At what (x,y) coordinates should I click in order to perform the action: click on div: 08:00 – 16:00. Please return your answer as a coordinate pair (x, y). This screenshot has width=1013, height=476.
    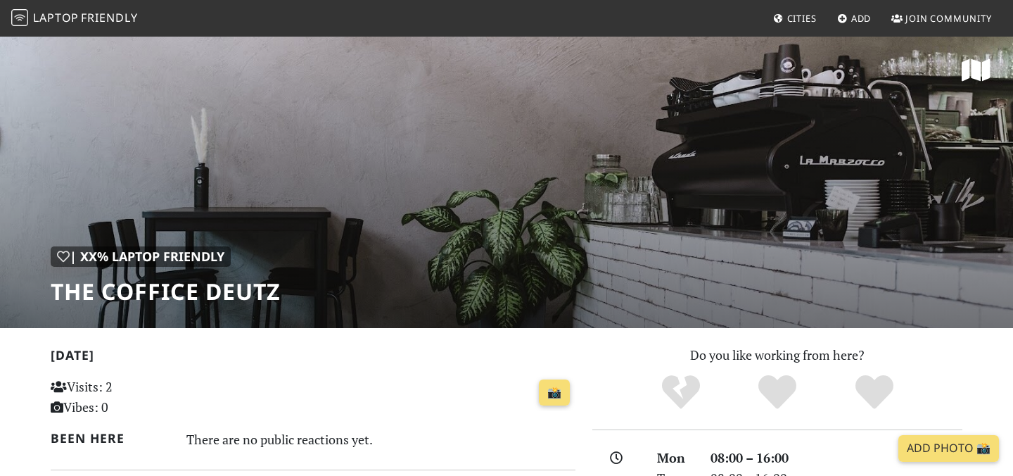
    Looking at the image, I should click on (837, 457).